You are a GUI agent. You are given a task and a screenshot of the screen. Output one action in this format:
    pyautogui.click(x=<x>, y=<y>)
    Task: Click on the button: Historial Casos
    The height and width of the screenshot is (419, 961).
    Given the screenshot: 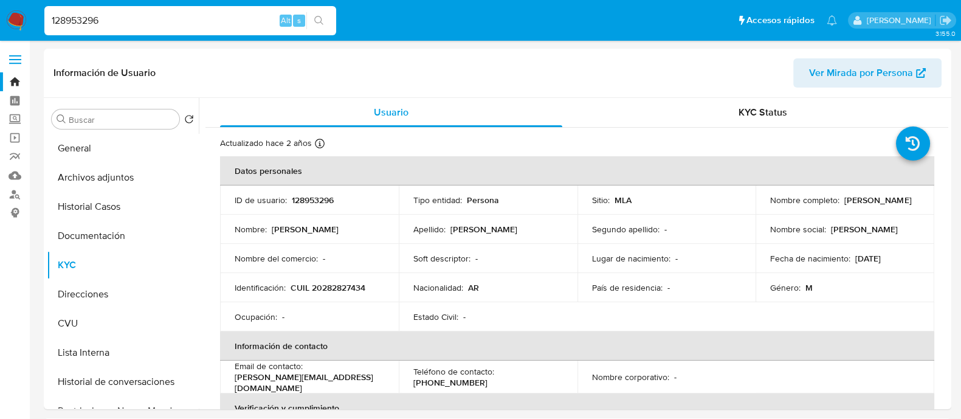 What is the action you would take?
    pyautogui.click(x=123, y=207)
    